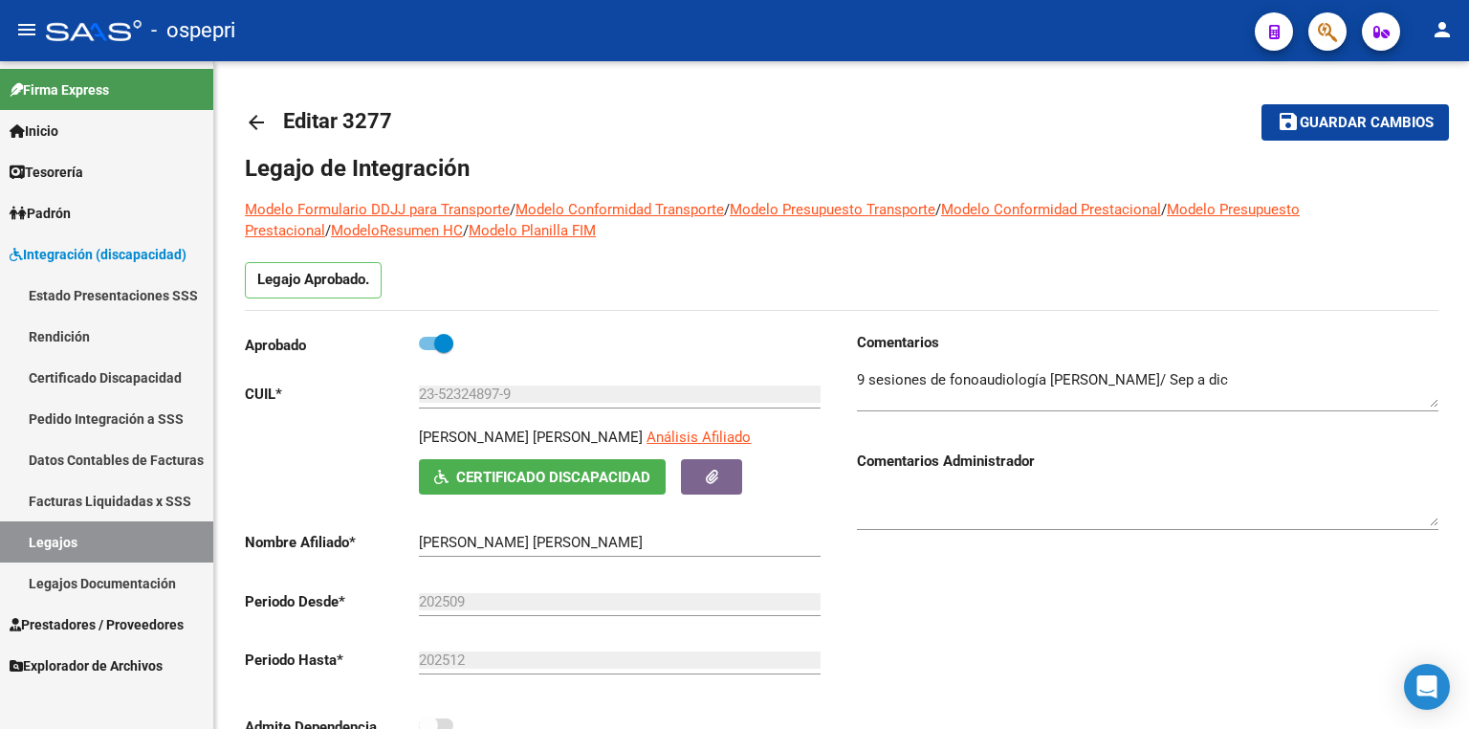 The height and width of the screenshot is (729, 1469). Describe the element at coordinates (59, 90) in the screenshot. I see `span: Firma Express` at that location.